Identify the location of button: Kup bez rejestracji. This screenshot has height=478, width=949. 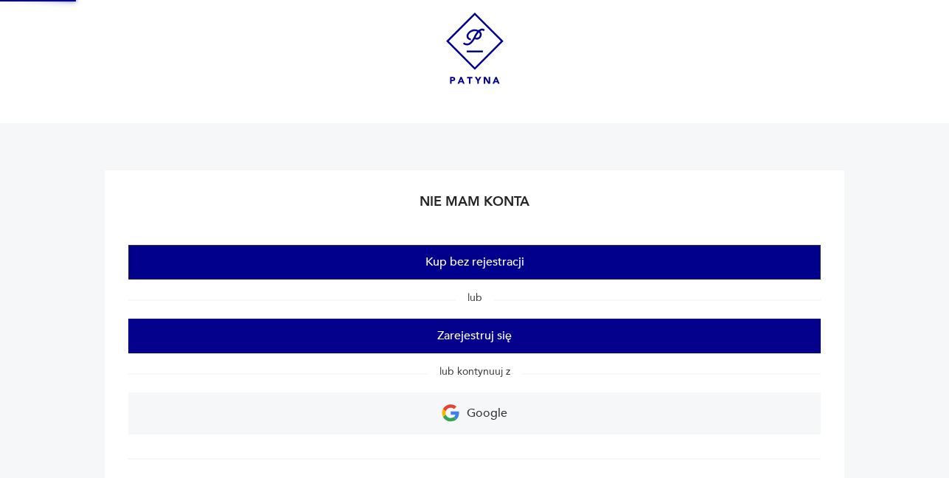
(475, 262).